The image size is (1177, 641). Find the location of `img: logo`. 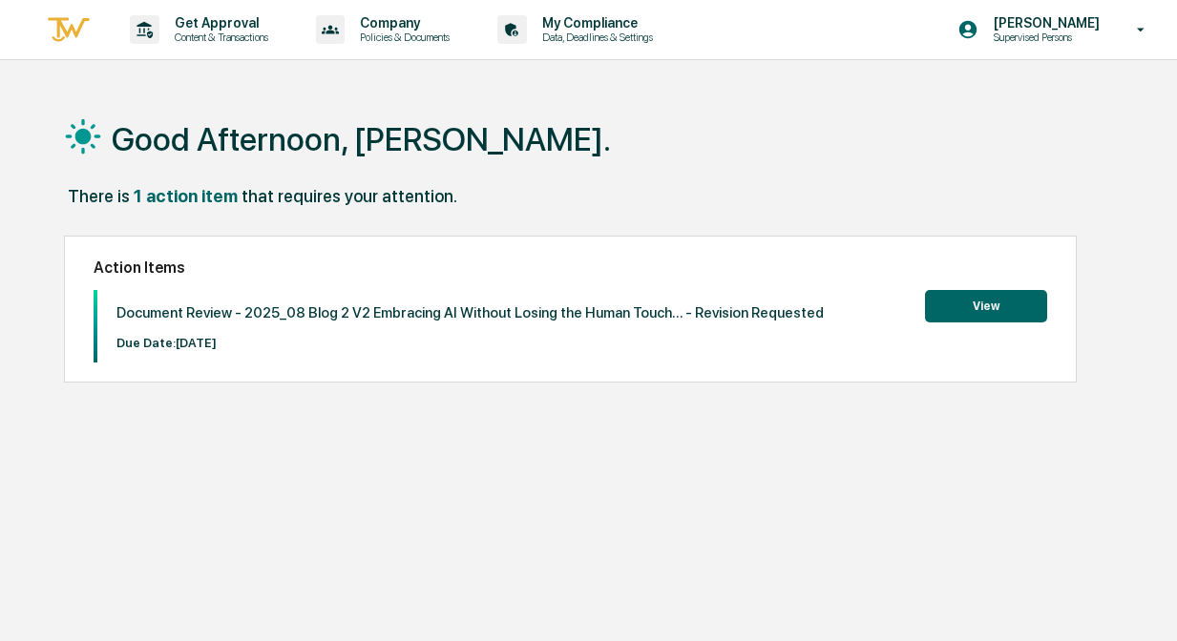

img: logo is located at coordinates (69, 30).